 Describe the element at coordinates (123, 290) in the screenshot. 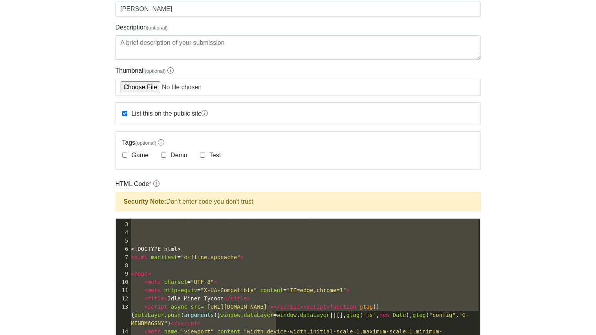

I see `div: 11` at that location.